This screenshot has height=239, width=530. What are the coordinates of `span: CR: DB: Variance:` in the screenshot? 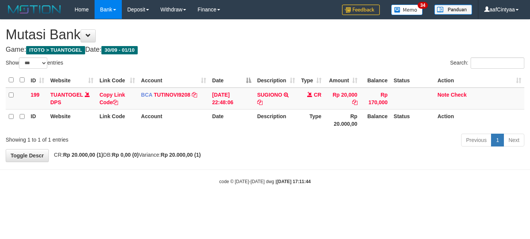 It's located at (126, 155).